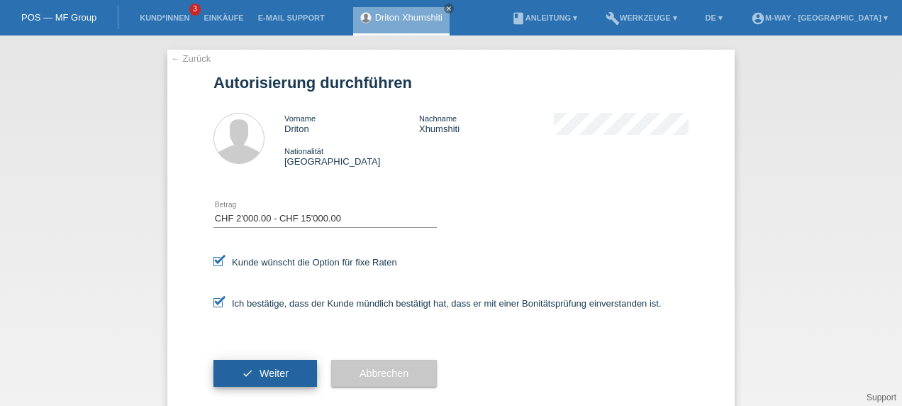 The height and width of the screenshot is (406, 902). What do you see at coordinates (518, 18) in the screenshot?
I see `i: book` at bounding box center [518, 18].